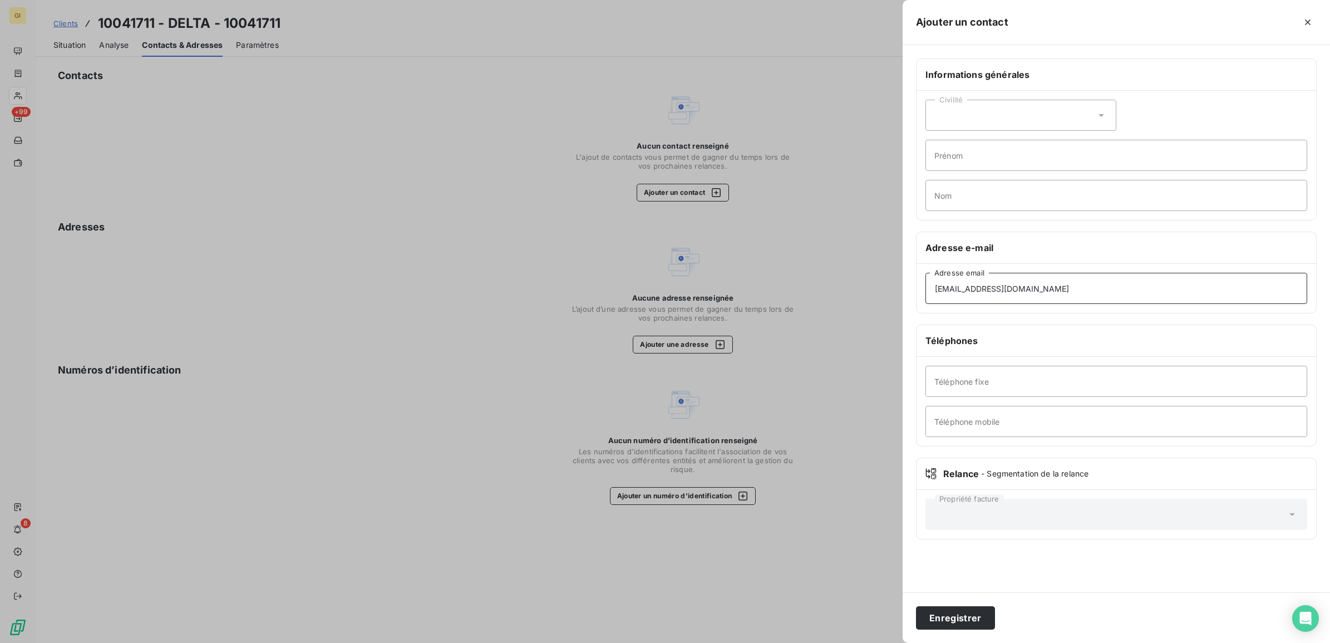  Describe the element at coordinates (1117, 75) in the screenshot. I see `h6: Informations générales` at that location.